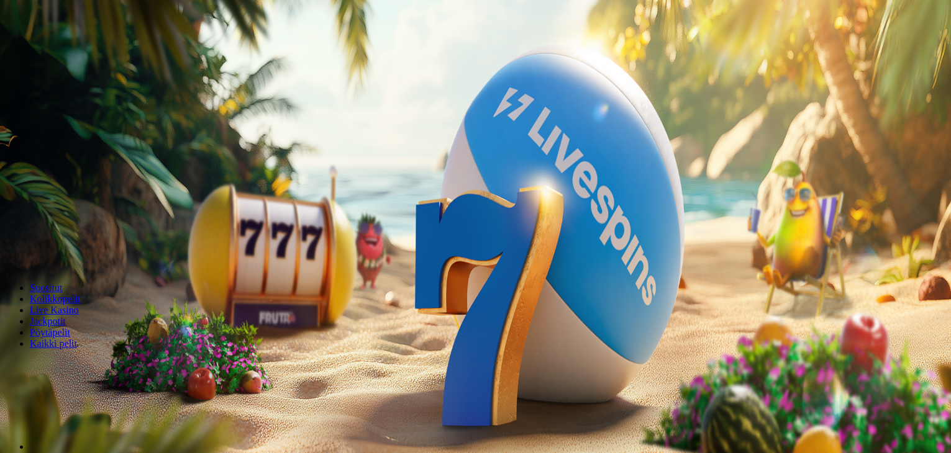 This screenshot has height=453, width=951. I want to click on nav: Lobby, so click(475, 306).